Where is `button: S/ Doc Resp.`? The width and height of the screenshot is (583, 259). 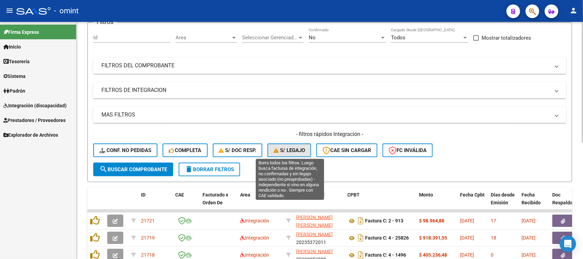
button: S/ Doc Resp. is located at coordinates (238, 150).